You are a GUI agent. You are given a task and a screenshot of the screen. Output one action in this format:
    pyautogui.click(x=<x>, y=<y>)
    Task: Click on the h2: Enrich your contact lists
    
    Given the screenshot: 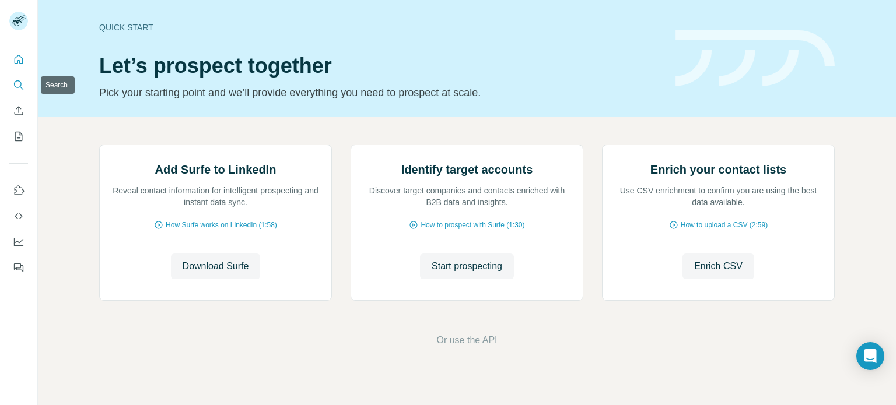 What is the action you would take?
    pyautogui.click(x=718, y=170)
    